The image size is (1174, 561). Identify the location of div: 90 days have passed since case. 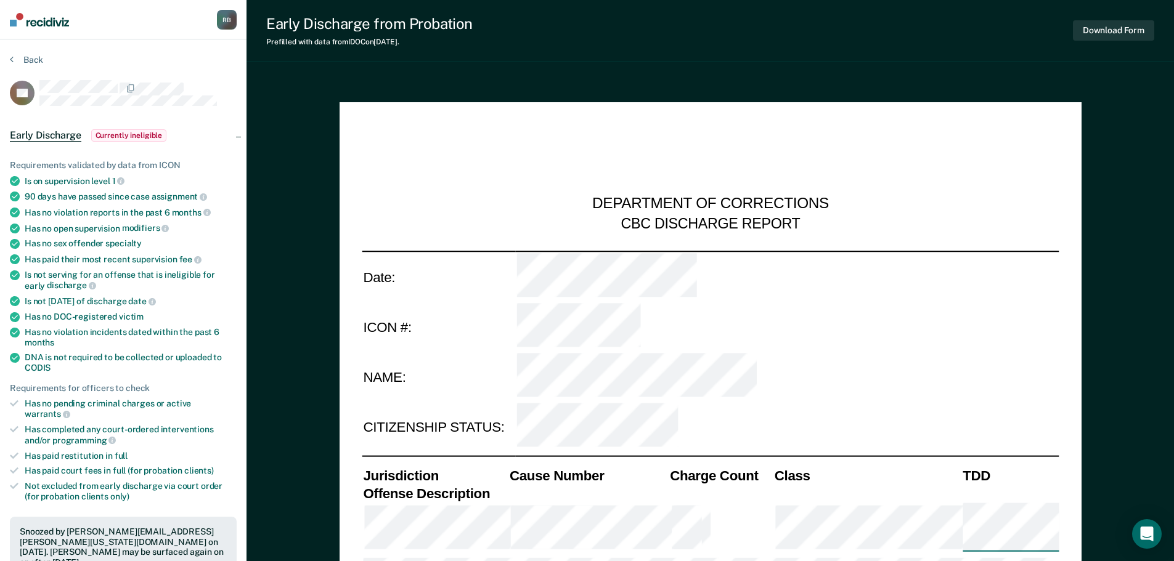
(131, 197).